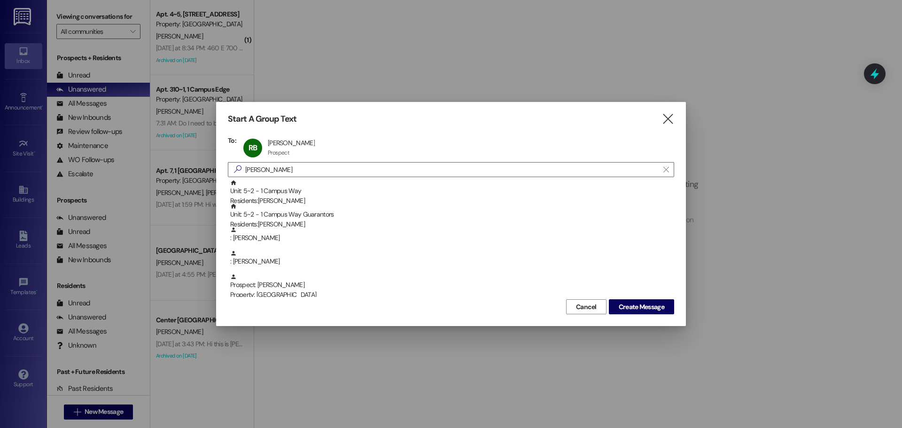 This screenshot has height=428, width=902. What do you see at coordinates (586, 307) in the screenshot?
I see `button: Cancel` at bounding box center [586, 307].